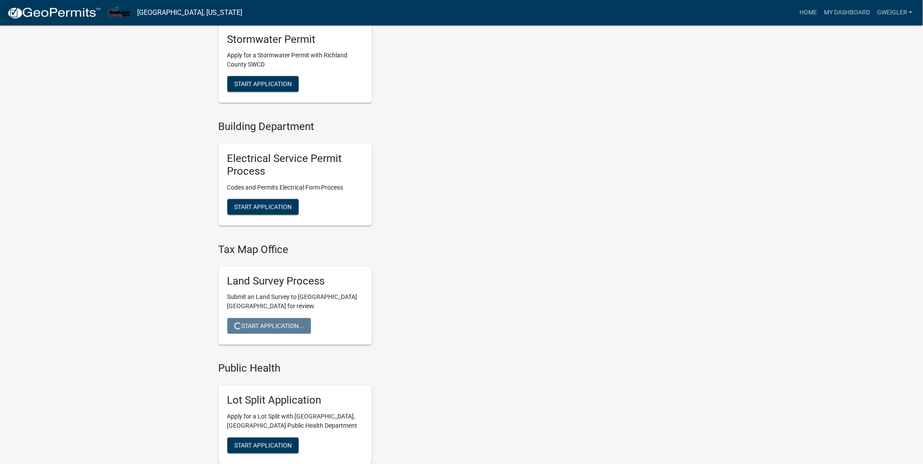 The width and height of the screenshot is (923, 464). Describe the element at coordinates (295, 282) in the screenshot. I see `h5: Land Survey Process` at that location.